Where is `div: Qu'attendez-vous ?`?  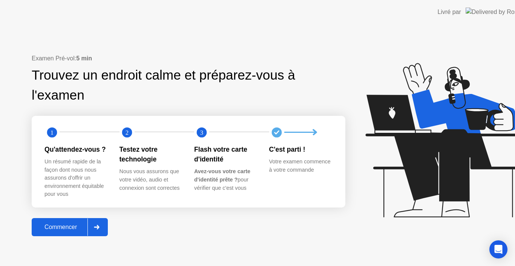
div: Qu'attendez-vous ? is located at coordinates (76, 149).